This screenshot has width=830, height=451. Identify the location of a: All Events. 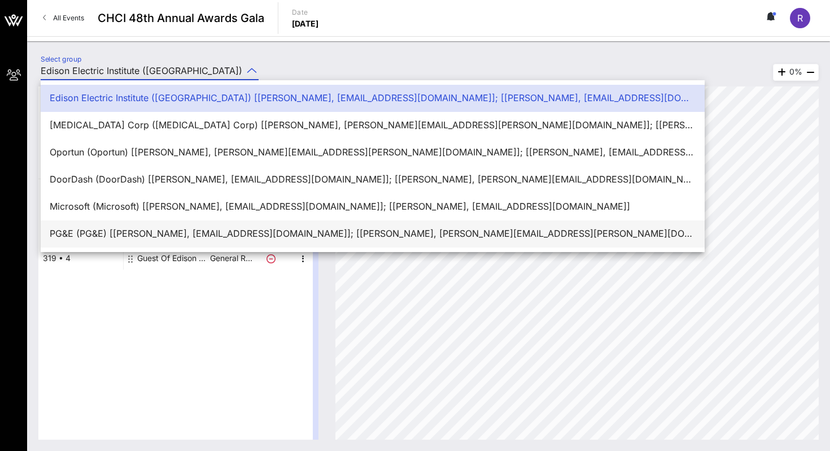
(63, 18).